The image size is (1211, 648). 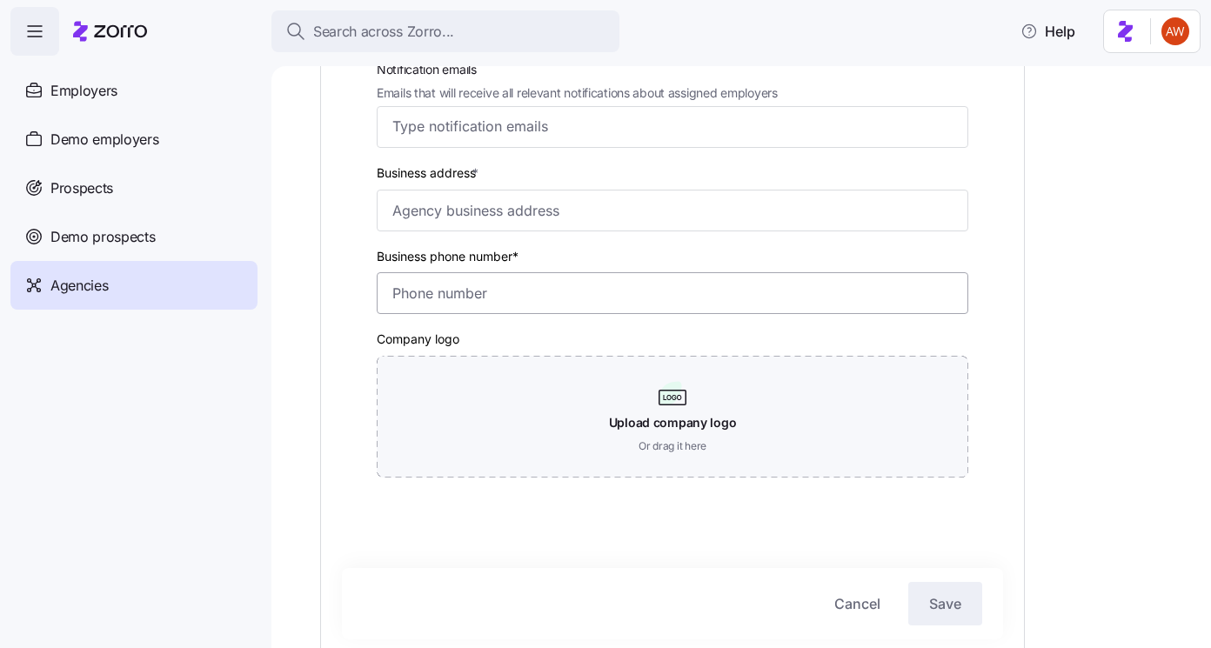 I want to click on span: Save, so click(x=945, y=604).